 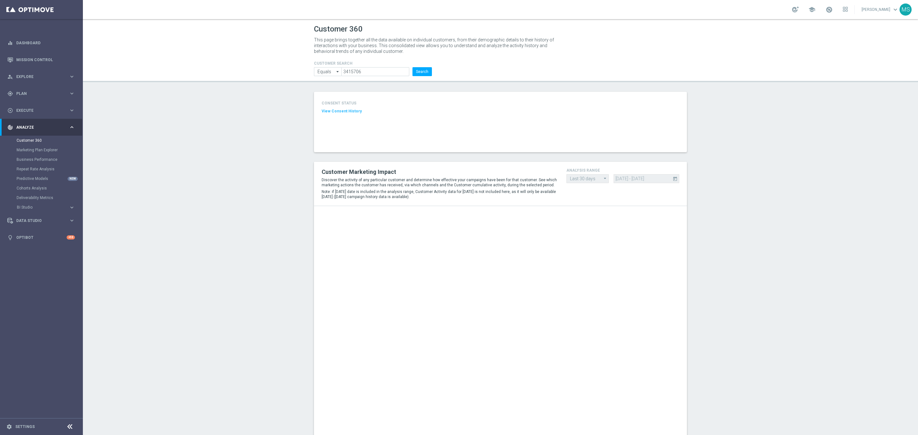 What do you see at coordinates (41, 221) in the screenshot?
I see `button: Data Studio keyboard_arrow_right` at bounding box center [41, 221].